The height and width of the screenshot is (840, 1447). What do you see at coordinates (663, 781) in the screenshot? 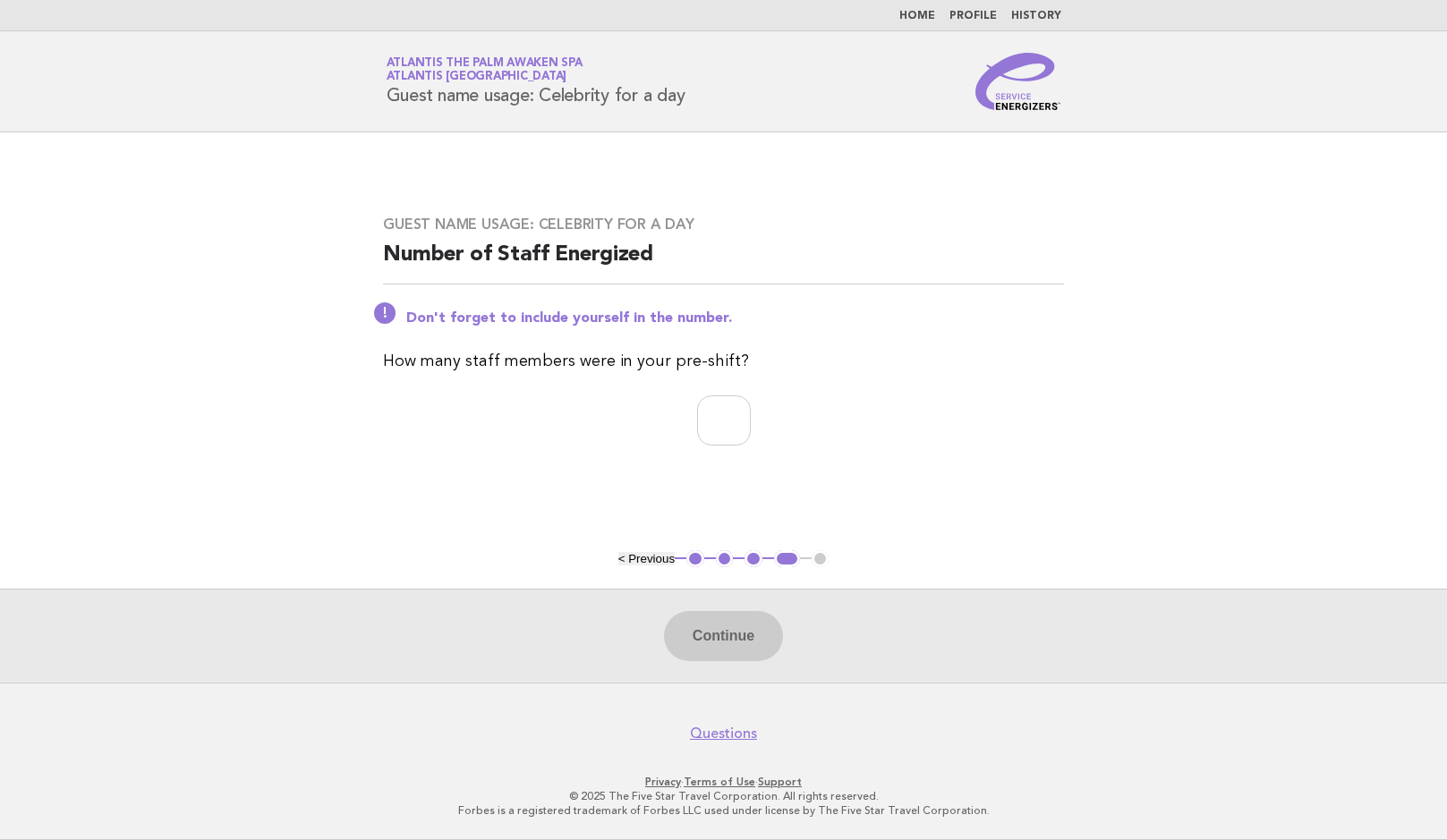
I see `a: Privacy` at bounding box center [663, 781].